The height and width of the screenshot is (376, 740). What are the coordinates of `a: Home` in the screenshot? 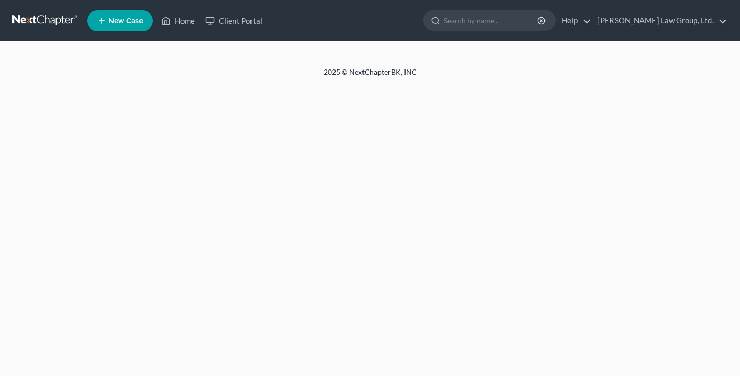 It's located at (178, 21).